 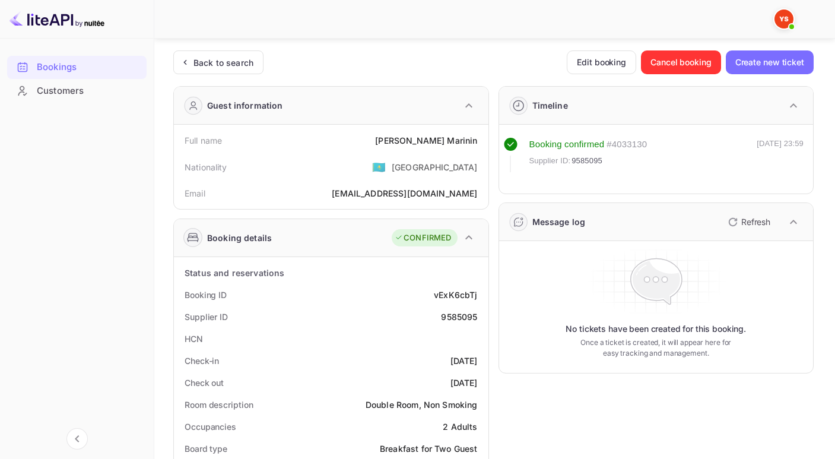 I want to click on div: CONFIRMED, so click(x=423, y=238).